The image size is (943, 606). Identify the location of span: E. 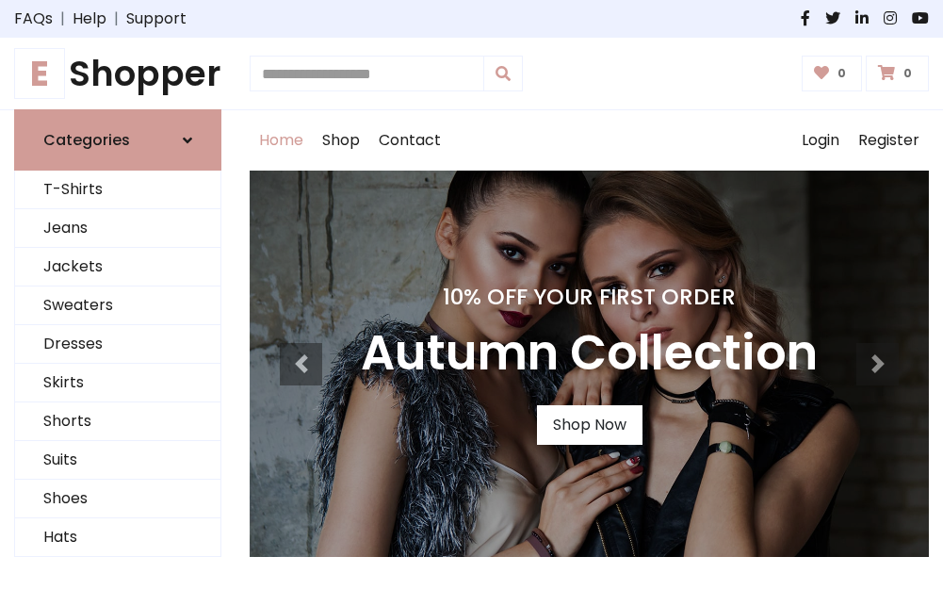
(40, 74).